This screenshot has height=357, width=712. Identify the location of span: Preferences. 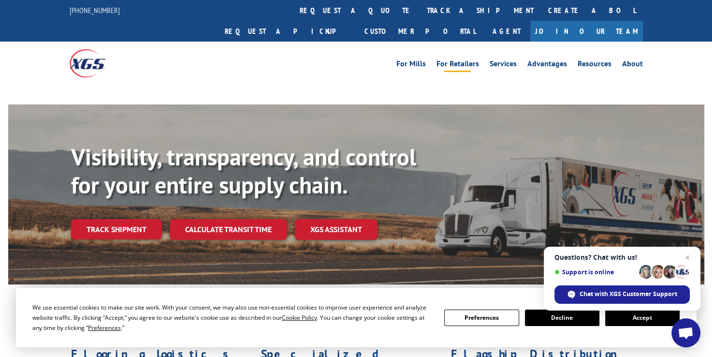
(104, 327).